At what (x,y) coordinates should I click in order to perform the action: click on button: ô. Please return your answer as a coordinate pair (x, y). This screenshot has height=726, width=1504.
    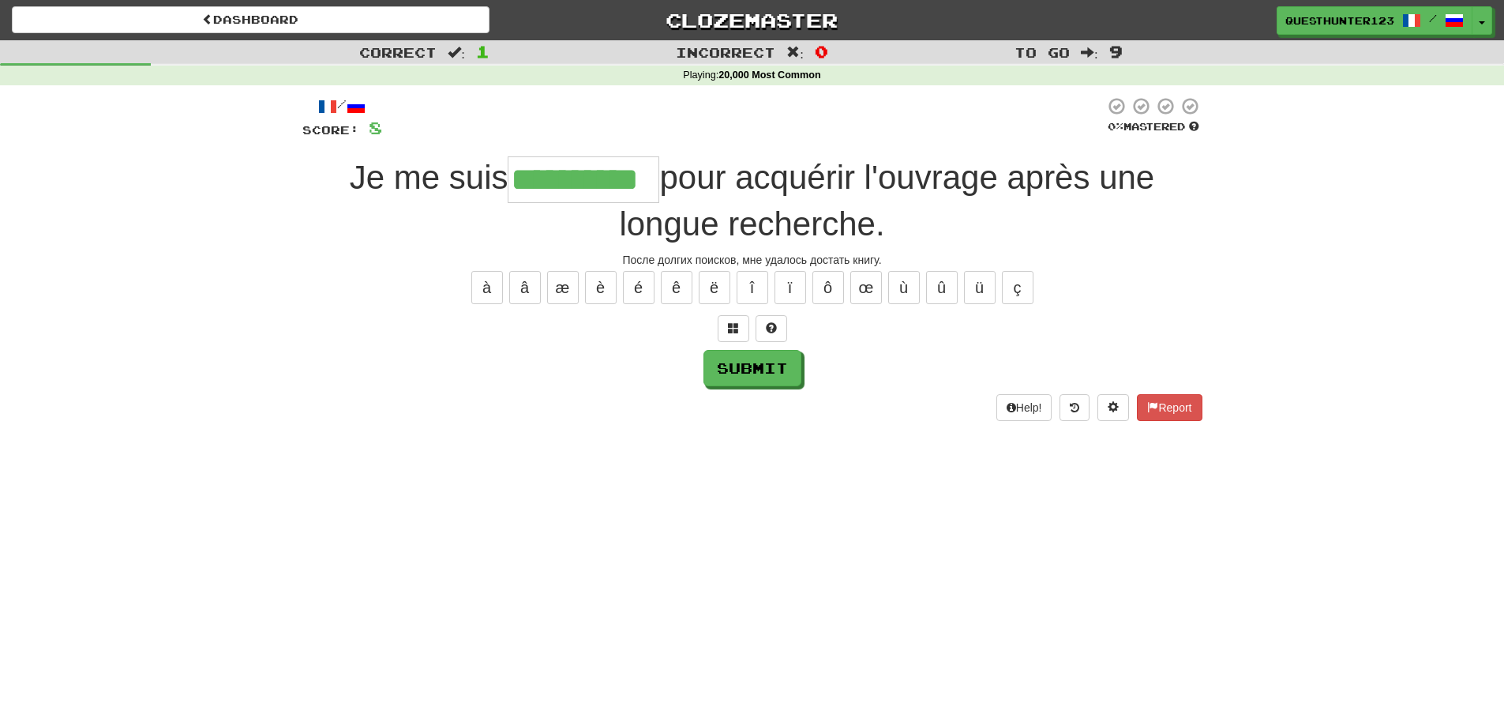
    Looking at the image, I should click on (828, 287).